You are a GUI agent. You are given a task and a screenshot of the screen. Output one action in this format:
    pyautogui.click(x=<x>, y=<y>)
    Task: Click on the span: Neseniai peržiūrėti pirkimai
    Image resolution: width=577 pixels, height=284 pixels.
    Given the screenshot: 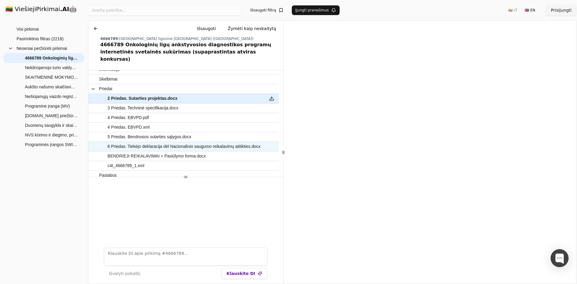 What is the action you would take?
    pyautogui.click(x=42, y=48)
    